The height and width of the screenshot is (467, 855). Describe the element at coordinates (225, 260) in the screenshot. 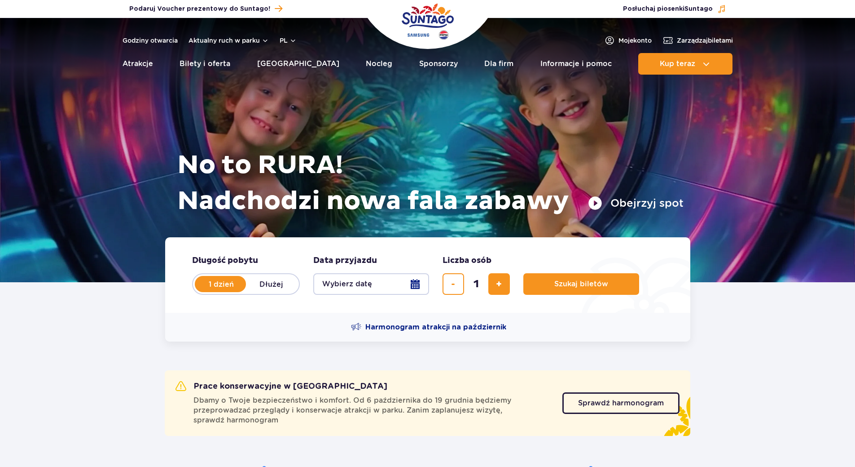

I see `span: Długość pobytu` at that location.